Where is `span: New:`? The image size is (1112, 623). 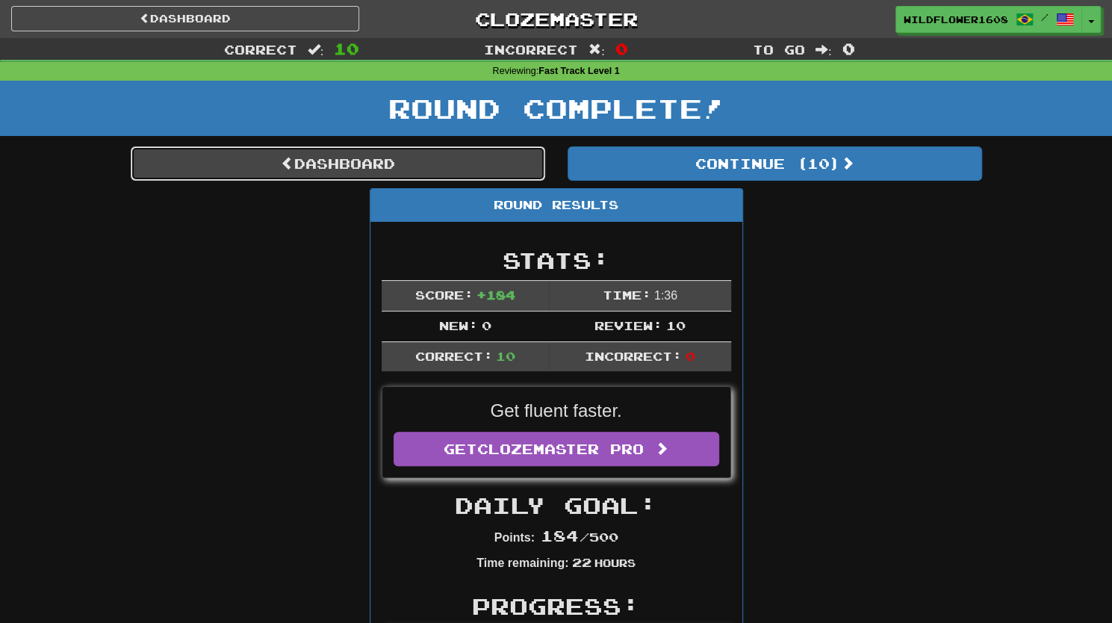 span: New: is located at coordinates (459, 325).